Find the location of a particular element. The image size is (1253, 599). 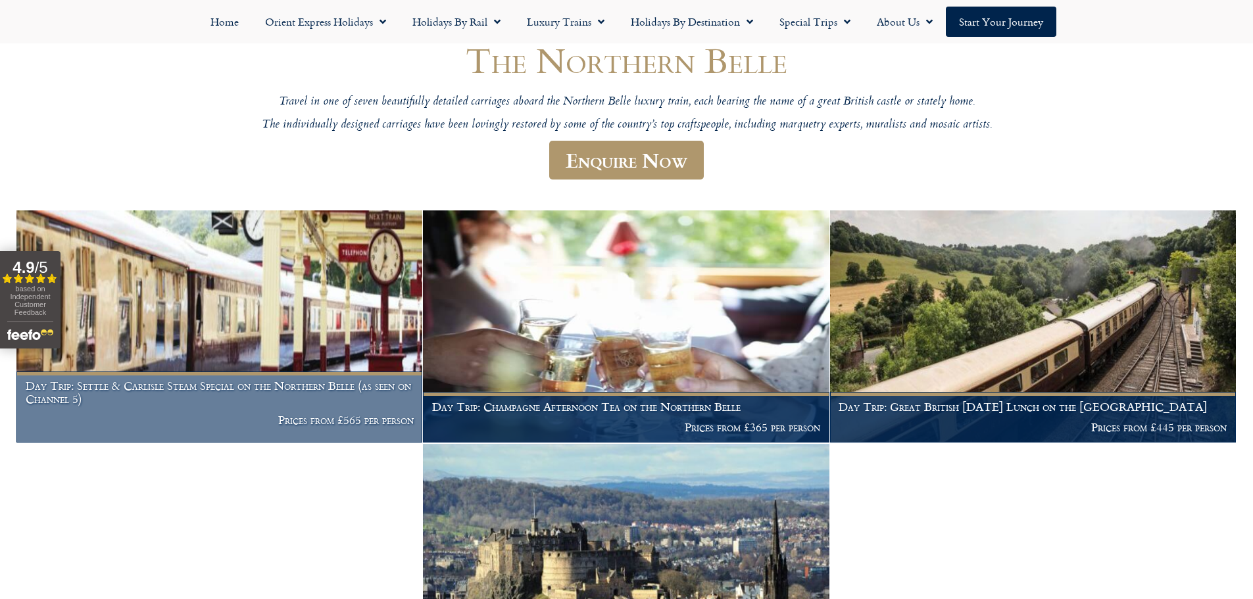

a: Enquire Now is located at coordinates (626, 160).